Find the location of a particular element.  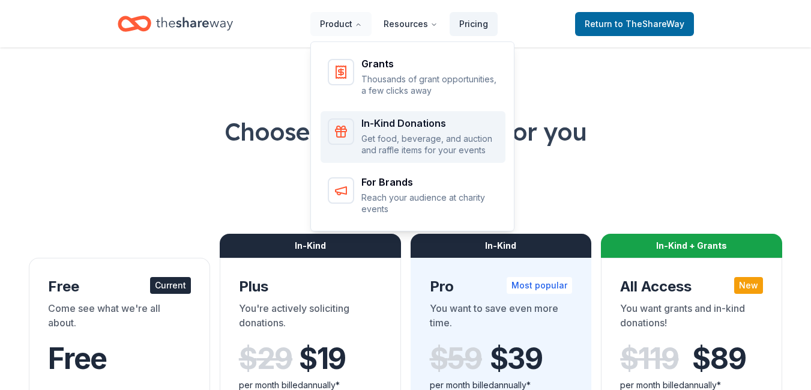

button: Product is located at coordinates (341, 24).